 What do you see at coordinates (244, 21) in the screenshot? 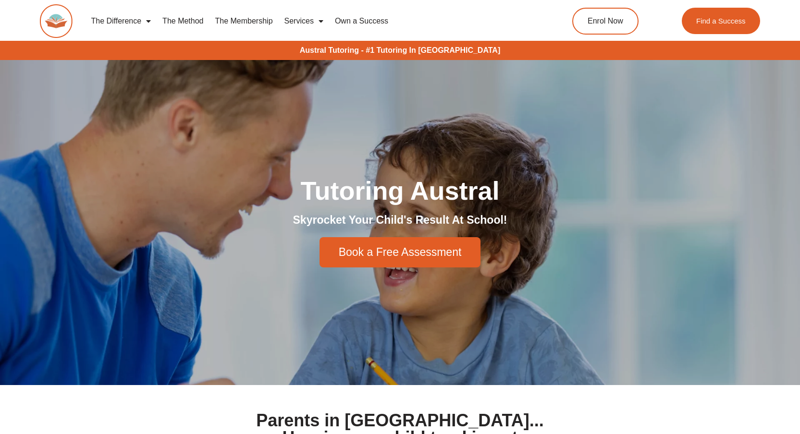
I see `a: The Membership` at bounding box center [244, 21].